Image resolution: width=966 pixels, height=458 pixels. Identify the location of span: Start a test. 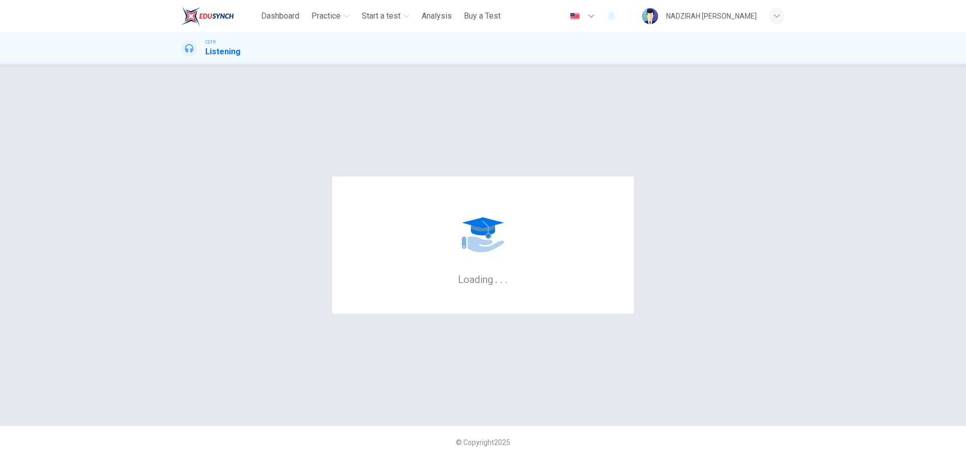
(381, 16).